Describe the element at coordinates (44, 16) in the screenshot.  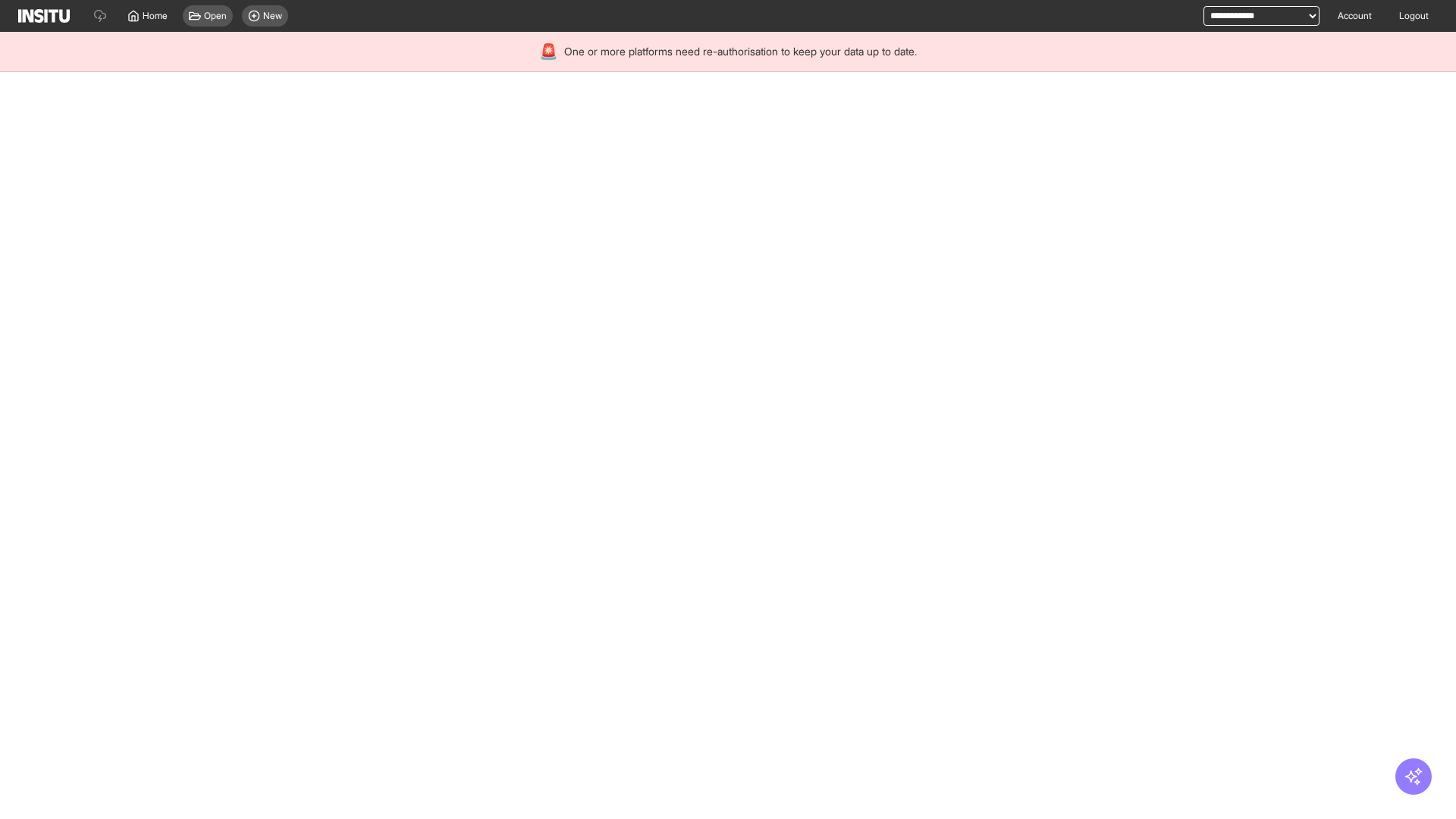
I see `img: Logo` at that location.